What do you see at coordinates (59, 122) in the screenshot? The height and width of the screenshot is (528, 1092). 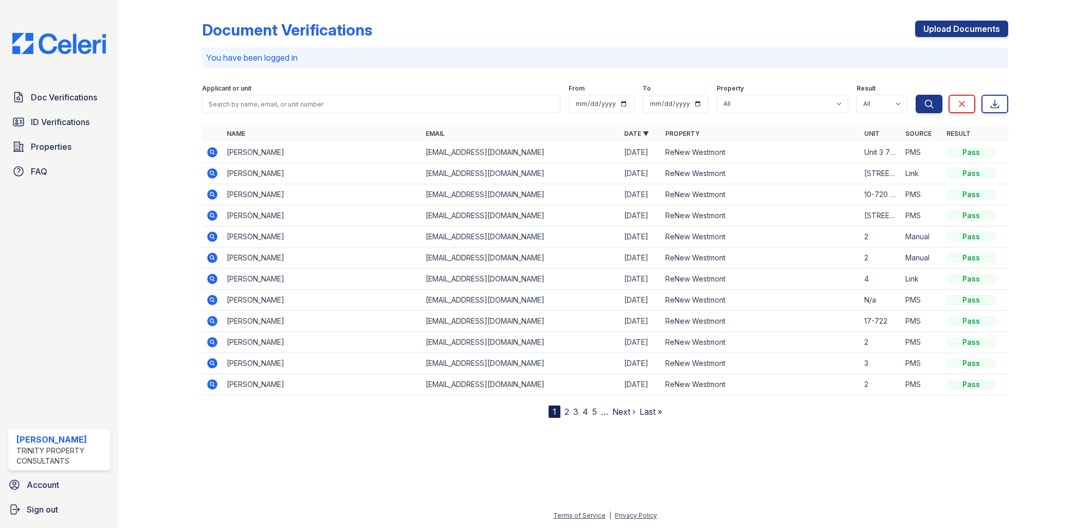 I see `a: ID Verifications` at bounding box center [59, 122].